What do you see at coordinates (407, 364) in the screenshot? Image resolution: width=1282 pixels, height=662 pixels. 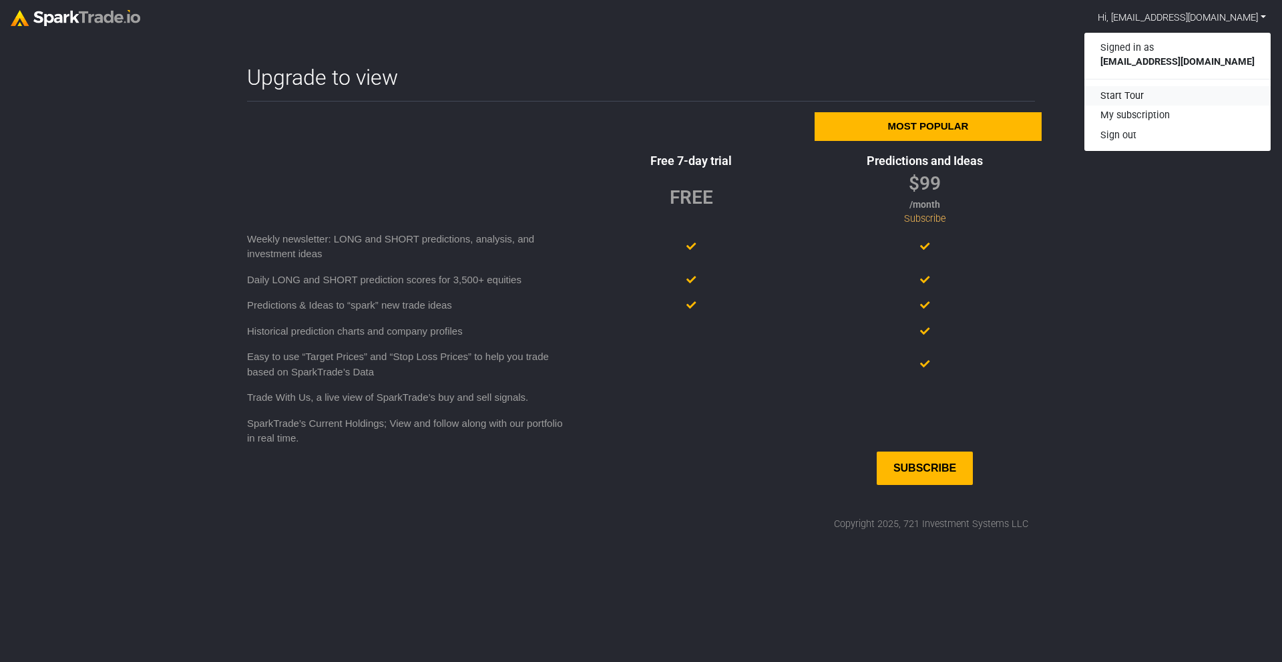 I see `div: Easy to use “Target Prices” and “Stop Loss Prices” to help you trade based on SparkTrade’s Data` at bounding box center [407, 364].